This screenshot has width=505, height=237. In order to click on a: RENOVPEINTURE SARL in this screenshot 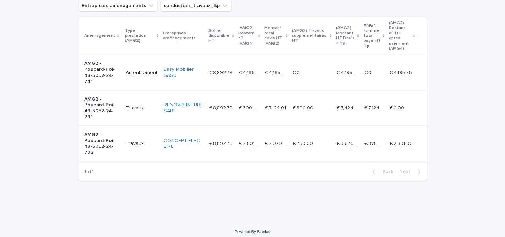, I will do `click(183, 108)`.